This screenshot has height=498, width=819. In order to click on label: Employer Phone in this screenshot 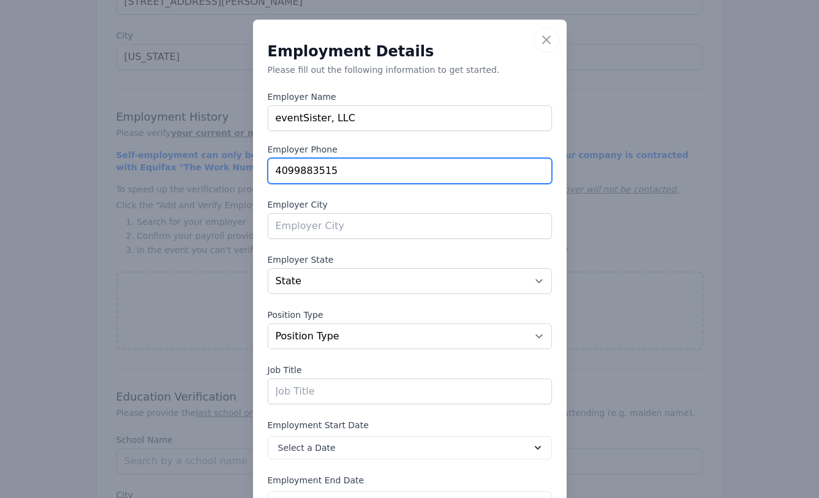, I will do `click(410, 150)`.